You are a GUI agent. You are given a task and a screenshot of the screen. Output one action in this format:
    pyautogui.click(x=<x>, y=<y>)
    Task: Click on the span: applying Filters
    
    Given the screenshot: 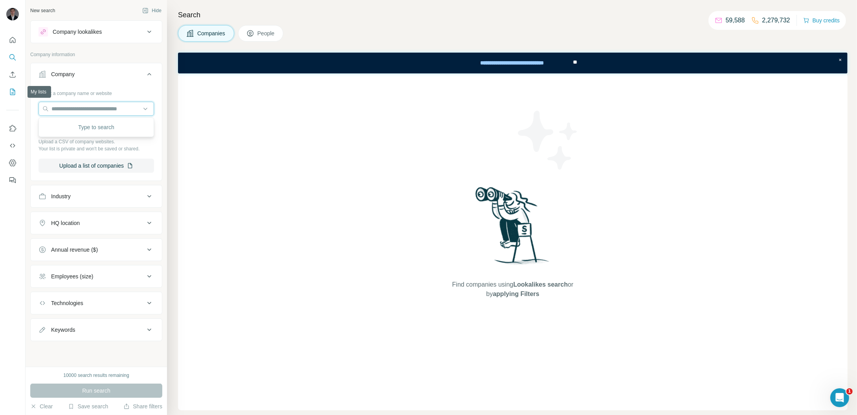 What is the action you would take?
    pyautogui.click(x=516, y=294)
    